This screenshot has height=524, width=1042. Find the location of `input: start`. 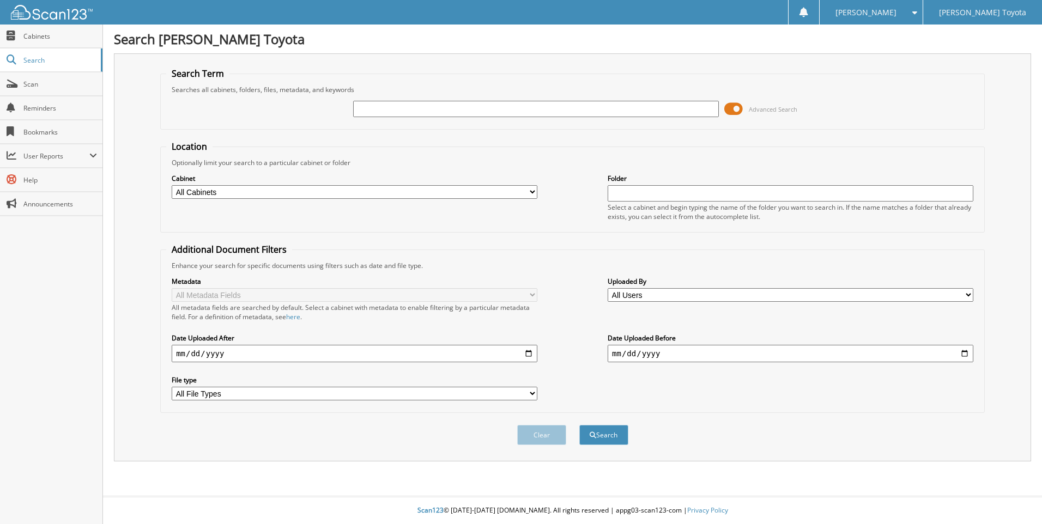

input: start is located at coordinates (354, 354).